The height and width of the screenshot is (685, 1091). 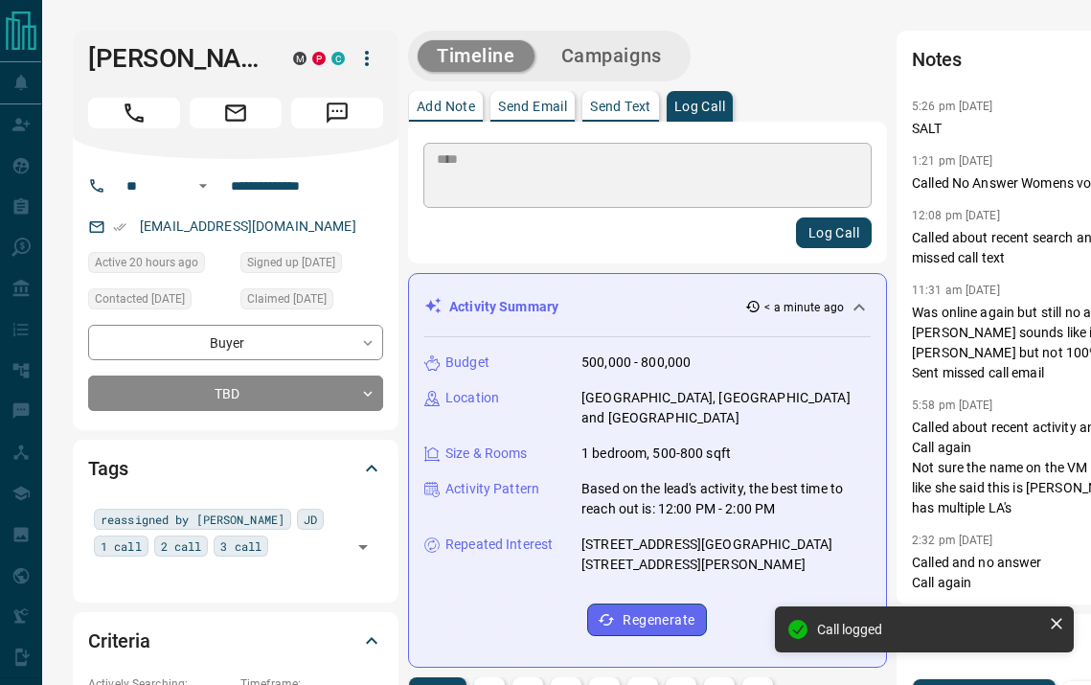 What do you see at coordinates (120, 227) in the screenshot?
I see `svg: Email Verified` at bounding box center [120, 227].